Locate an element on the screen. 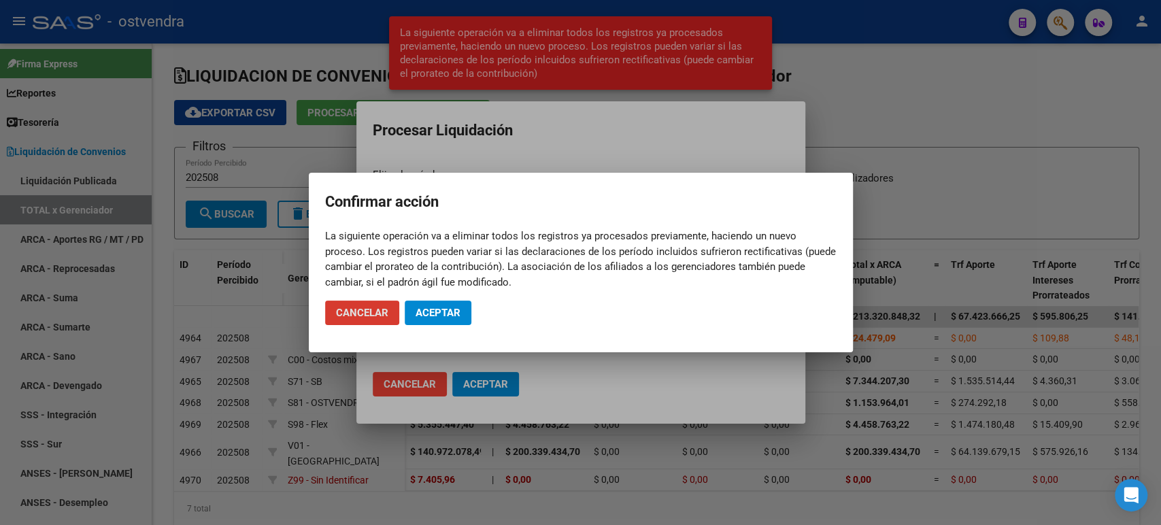 This screenshot has width=1161, height=525. mat-dialog-content: La siguiente operación va a eliminar todos los registros ya procesados previamente, haciendo un n... is located at coordinates (581, 259).